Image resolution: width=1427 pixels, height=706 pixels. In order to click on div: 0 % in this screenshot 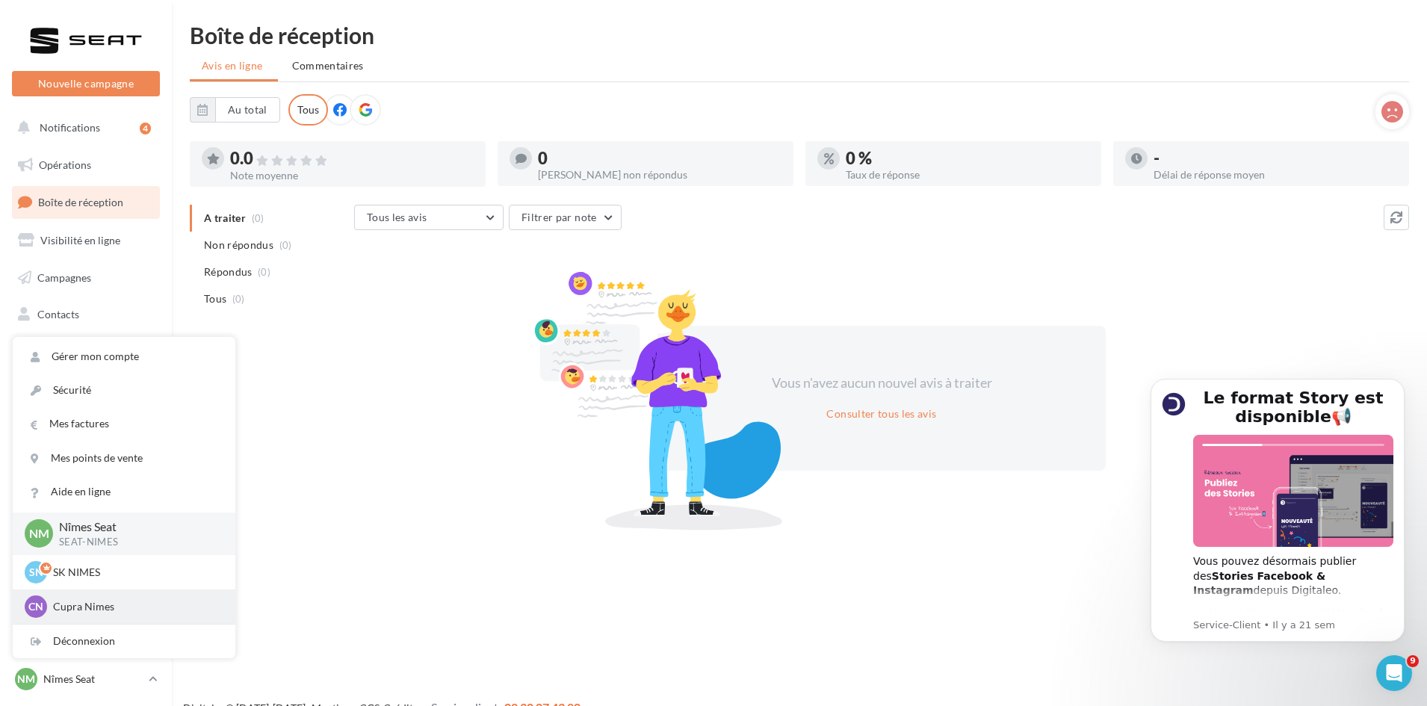, I will do `click(967, 158)`.